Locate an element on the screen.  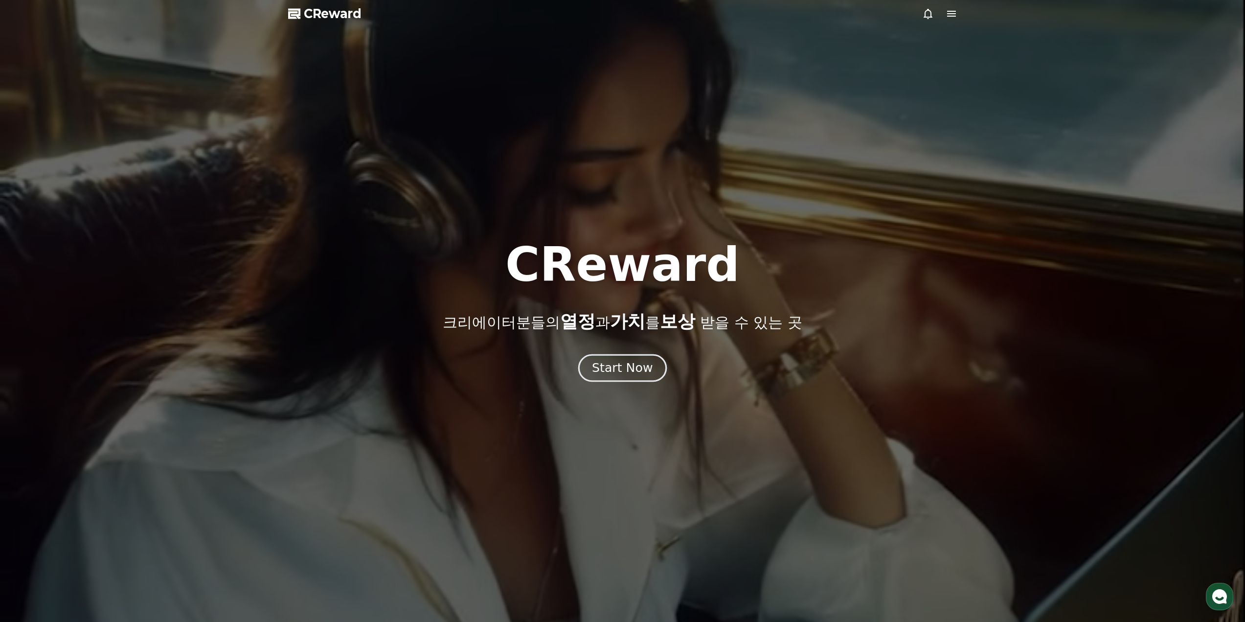
span: 보상 is located at coordinates (678, 321).